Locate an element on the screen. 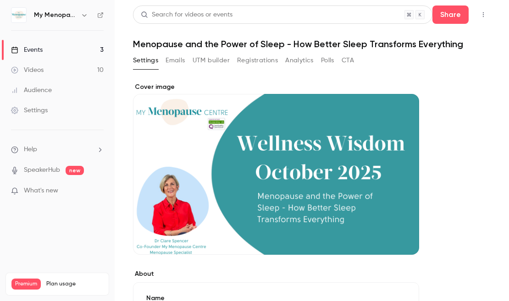  h6: My Menopause Centre - Wellness Wisdom is located at coordinates (55, 15).